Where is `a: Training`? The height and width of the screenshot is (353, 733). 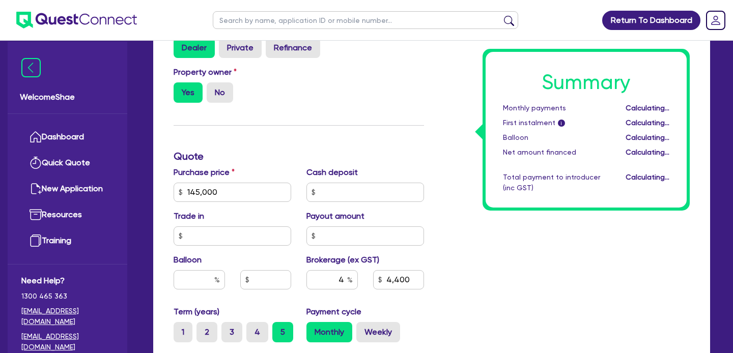
a: Training is located at coordinates (67, 241).